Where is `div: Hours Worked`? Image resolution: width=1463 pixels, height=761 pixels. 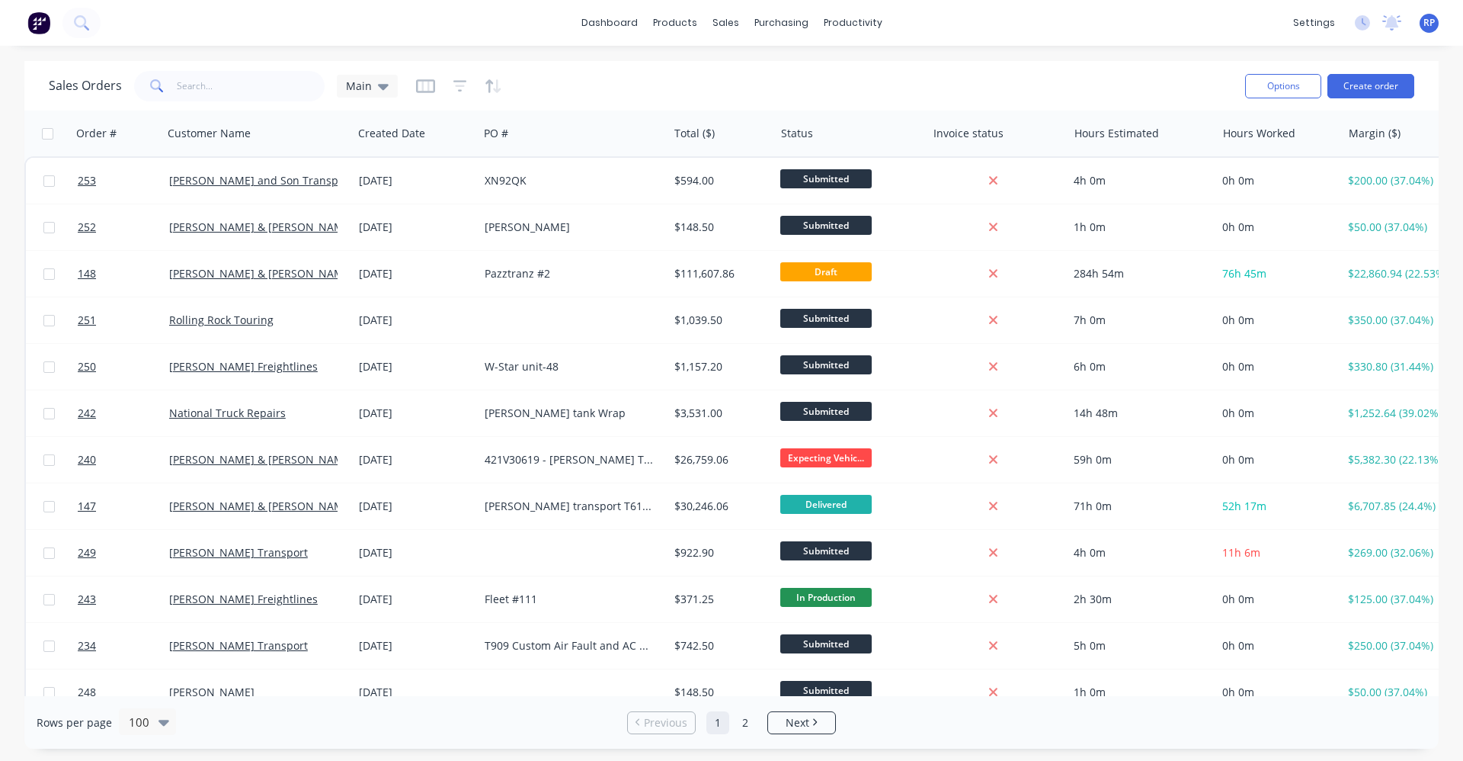
div: Hours Worked is located at coordinates (1259, 133).